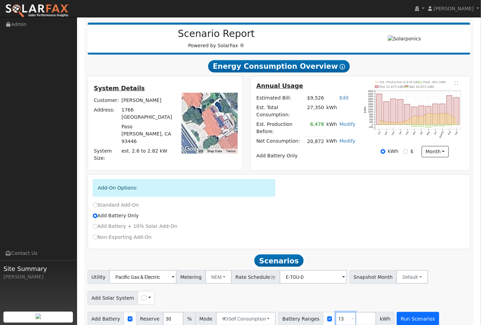 The height and width of the screenshot is (325, 481). What do you see at coordinates (435, 152) in the screenshot?
I see `button: month` at bounding box center [435, 152].